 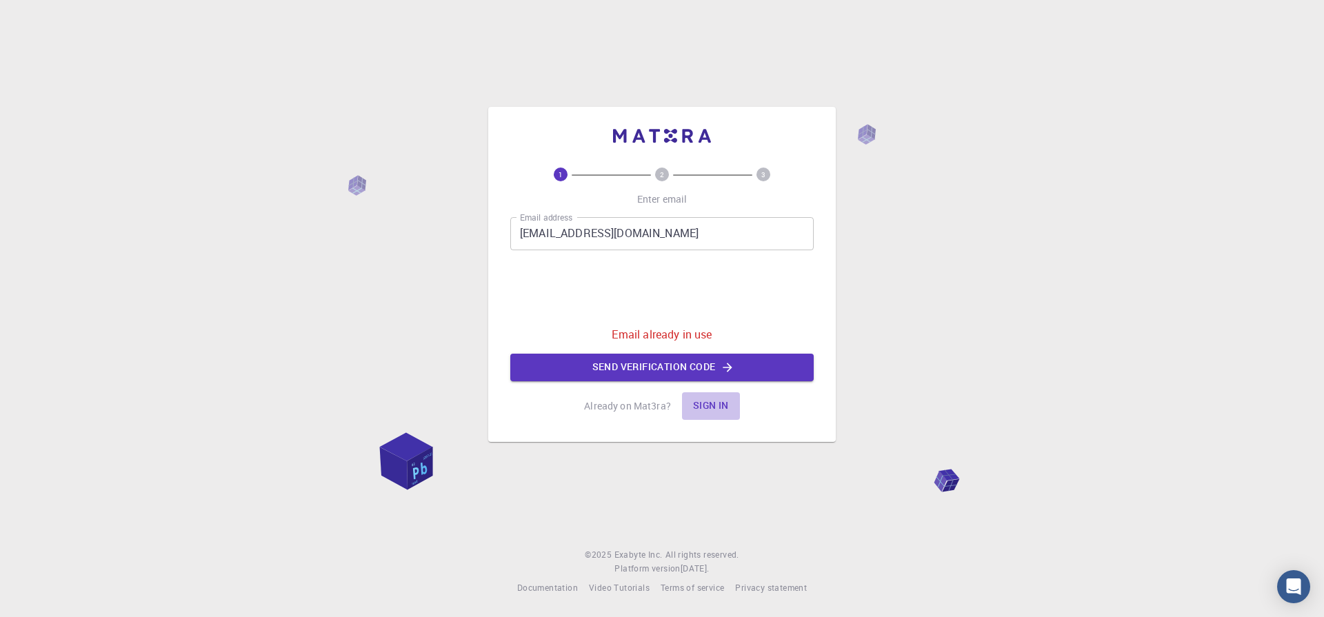 What do you see at coordinates (548, 588) in the screenshot?
I see `a: Documentation` at bounding box center [548, 588].